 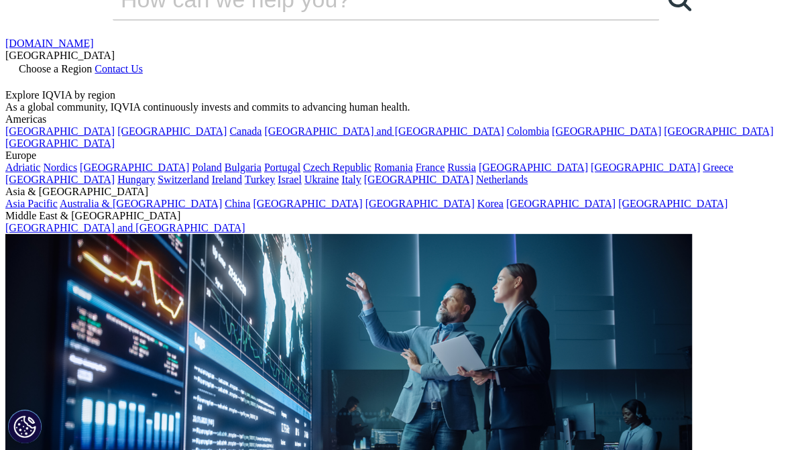 What do you see at coordinates (245, 131) in the screenshot?
I see `a: Canada` at bounding box center [245, 131].